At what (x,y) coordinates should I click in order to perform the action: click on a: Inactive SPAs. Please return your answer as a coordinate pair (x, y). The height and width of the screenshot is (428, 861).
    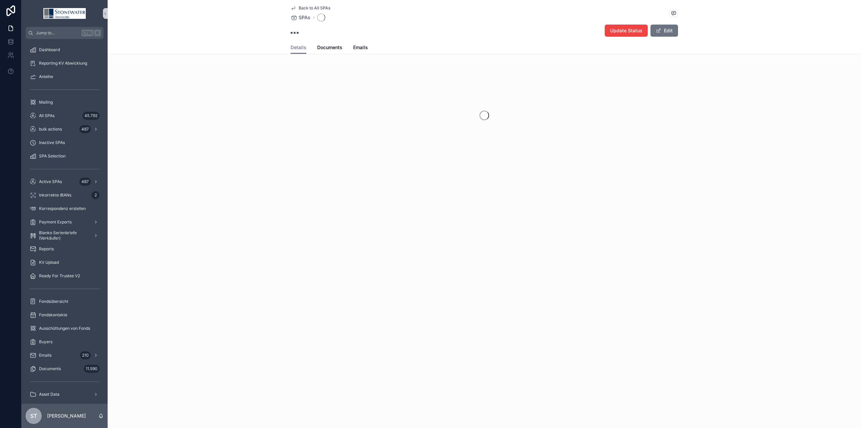
    Looking at the image, I should click on (65, 143).